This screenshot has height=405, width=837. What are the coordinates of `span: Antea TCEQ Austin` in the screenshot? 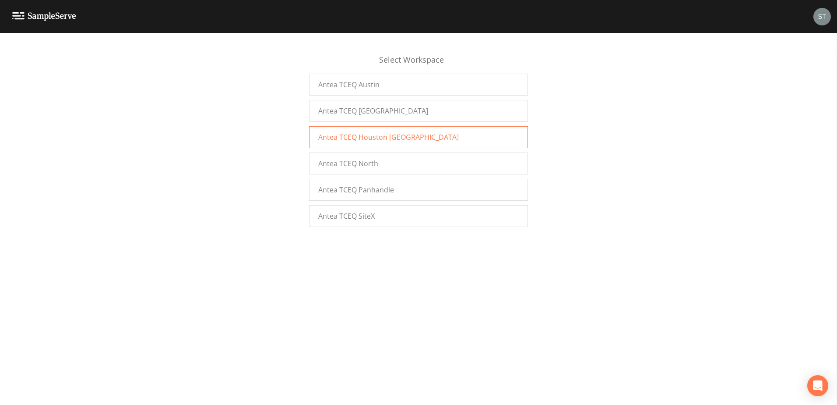 It's located at (349, 85).